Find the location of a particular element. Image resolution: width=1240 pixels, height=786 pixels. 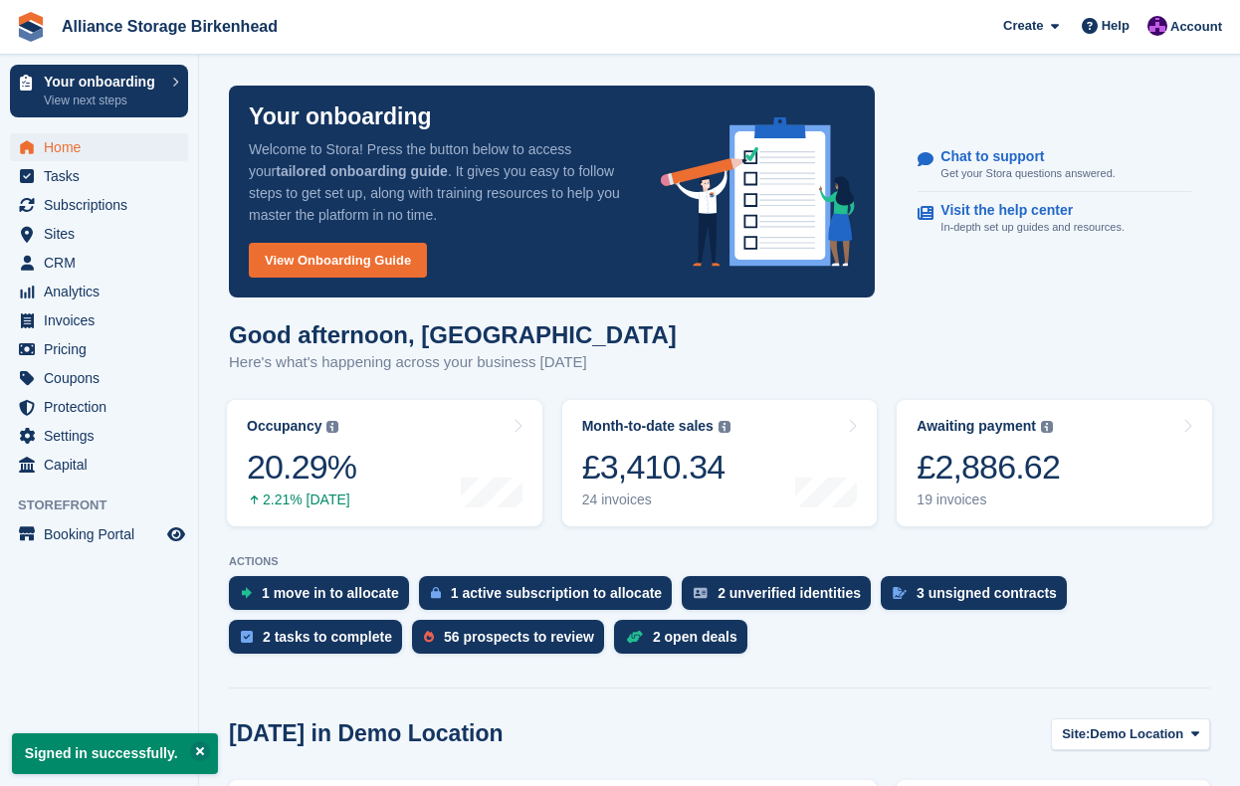

p: Visit the help center is located at coordinates (1024, 210).